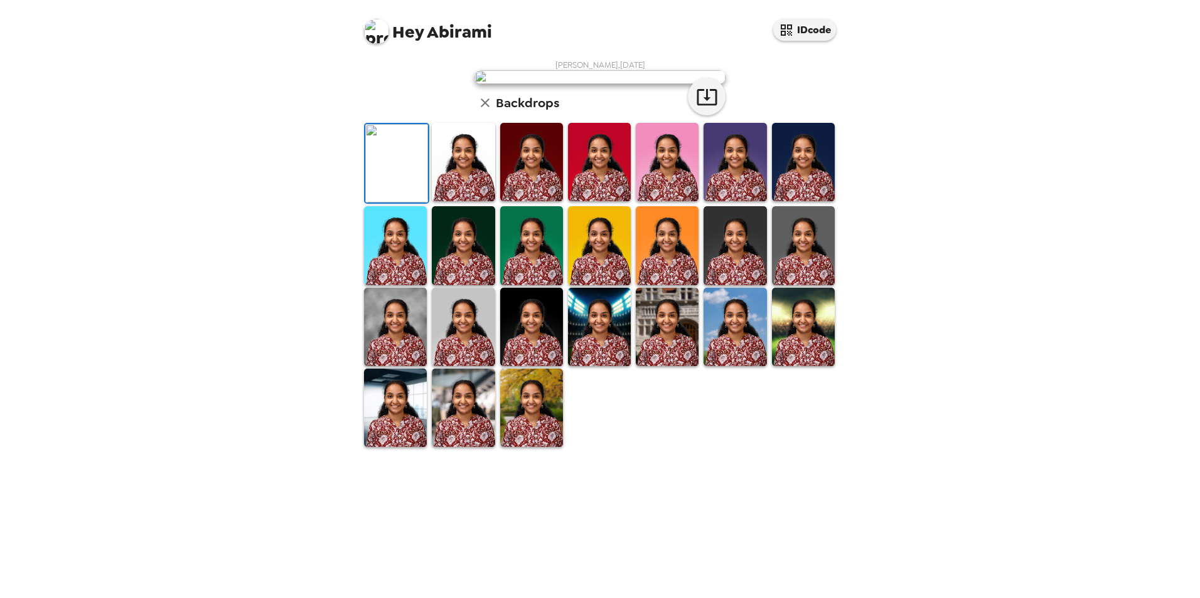  What do you see at coordinates (600, 77) in the screenshot?
I see `img: user` at bounding box center [600, 77].